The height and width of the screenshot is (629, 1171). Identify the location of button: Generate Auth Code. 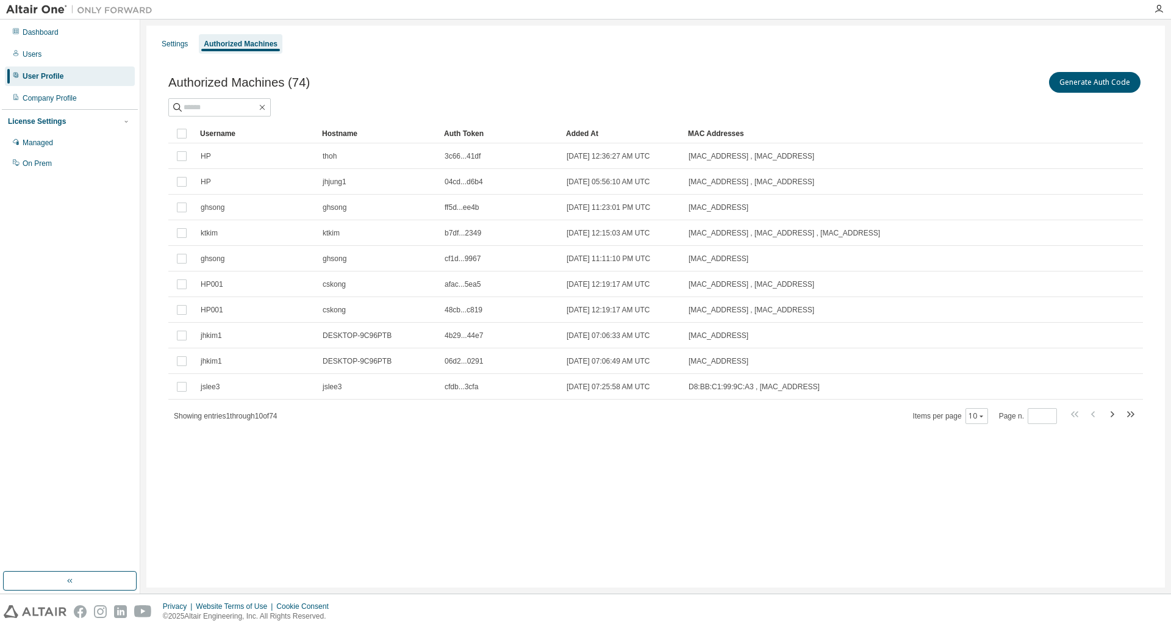
(1095, 82).